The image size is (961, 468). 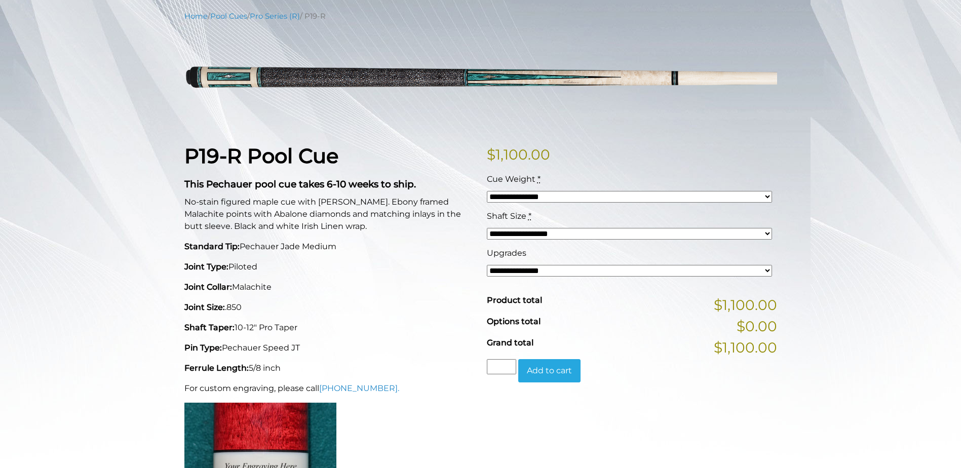 What do you see at coordinates (507, 216) in the screenshot?
I see `span: Shaft Size` at bounding box center [507, 216].